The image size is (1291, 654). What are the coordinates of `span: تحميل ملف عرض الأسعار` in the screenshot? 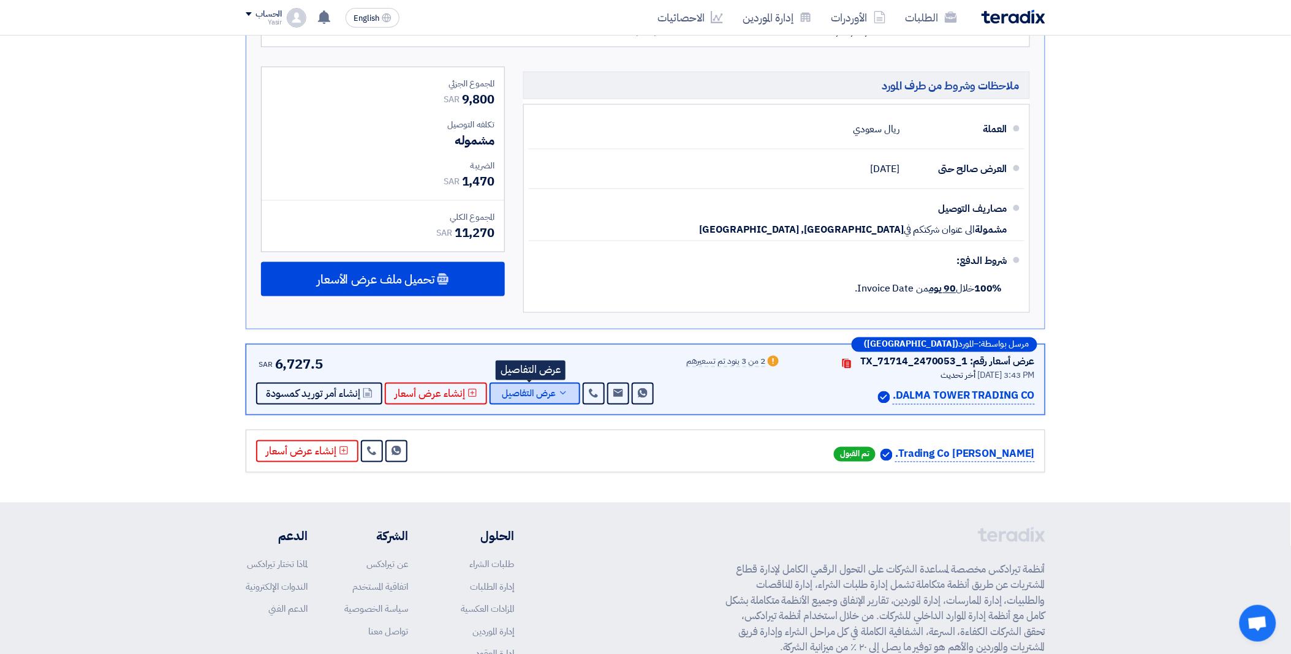 It's located at (375, 279).